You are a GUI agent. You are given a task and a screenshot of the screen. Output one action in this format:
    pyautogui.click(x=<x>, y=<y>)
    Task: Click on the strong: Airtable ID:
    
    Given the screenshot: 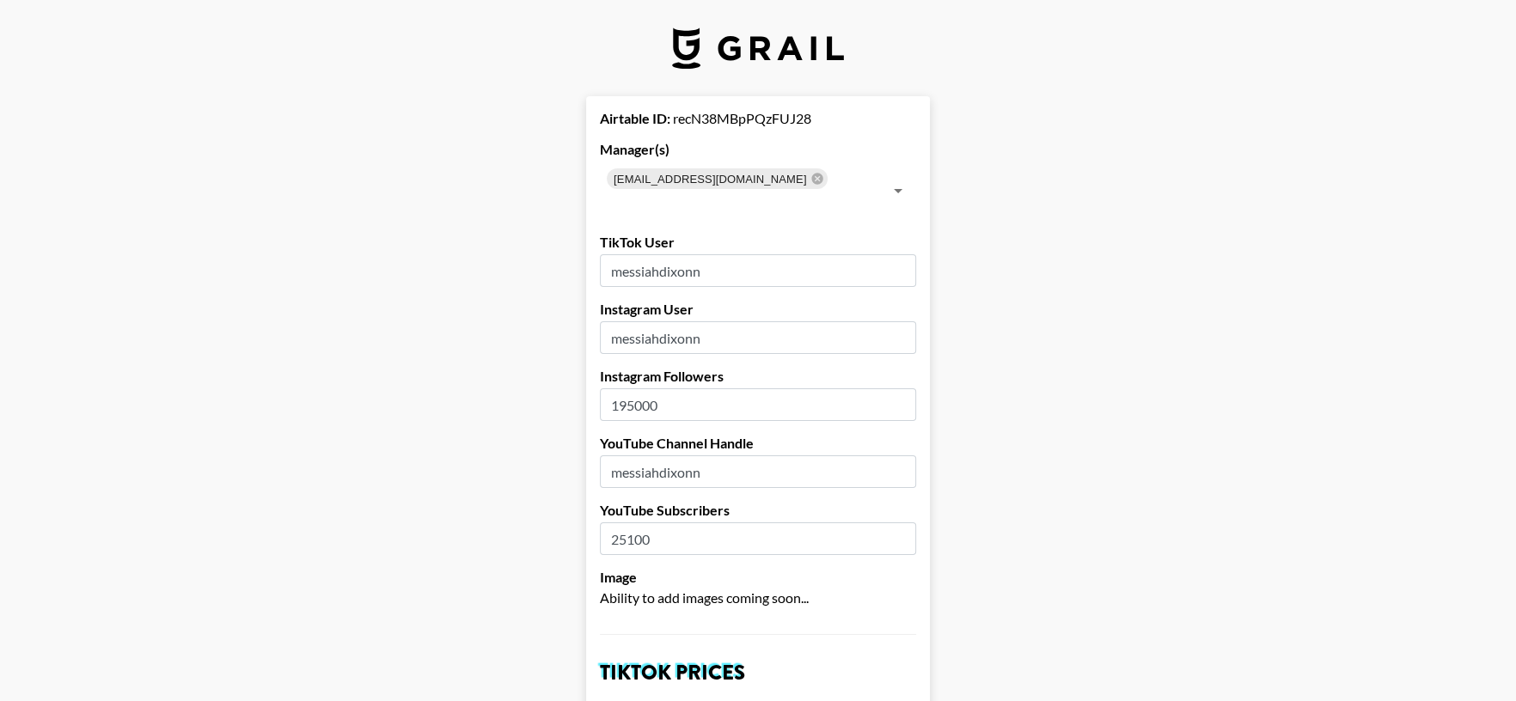 What is the action you would take?
    pyautogui.click(x=635, y=118)
    